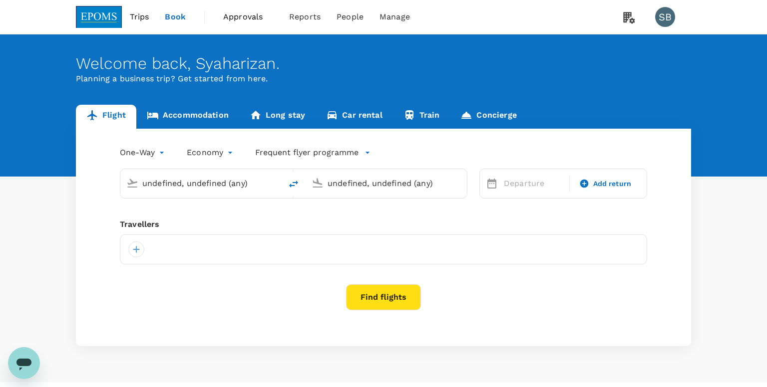  I want to click on span: Book, so click(175, 17).